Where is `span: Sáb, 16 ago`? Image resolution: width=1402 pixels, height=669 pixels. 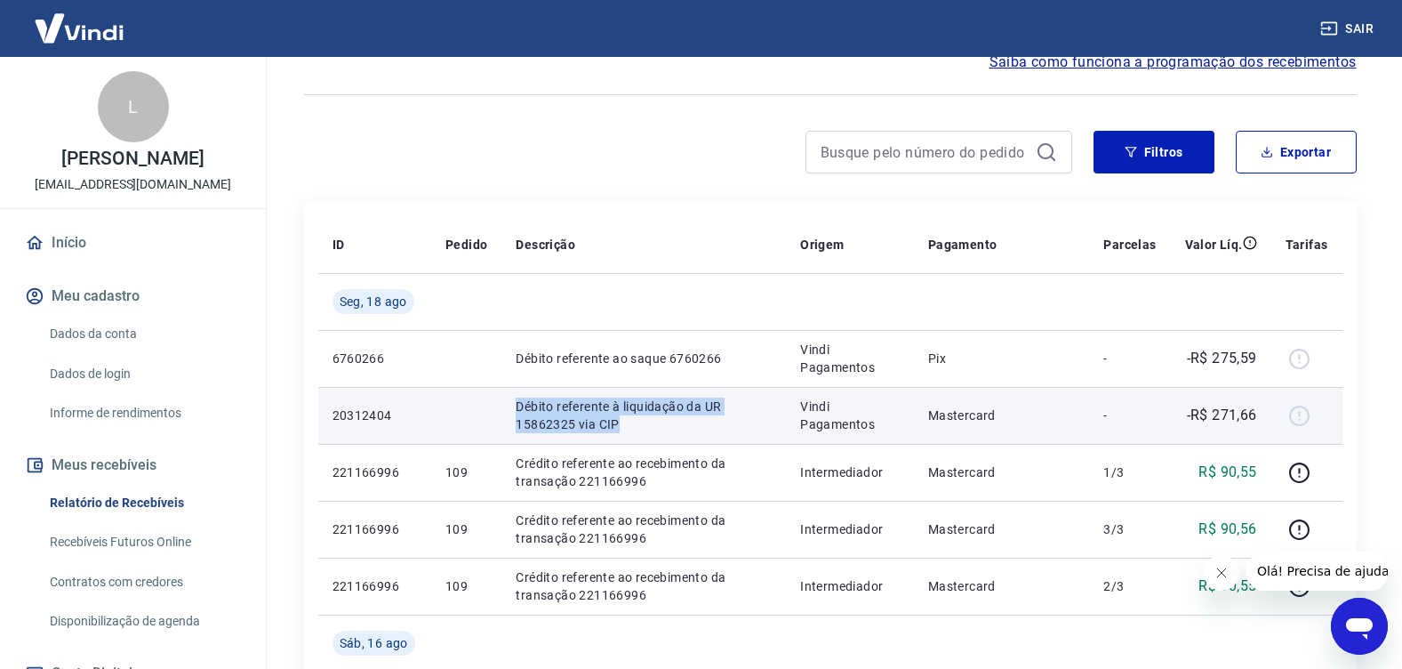 span: Sáb, 16 ago is located at coordinates (373, 643).